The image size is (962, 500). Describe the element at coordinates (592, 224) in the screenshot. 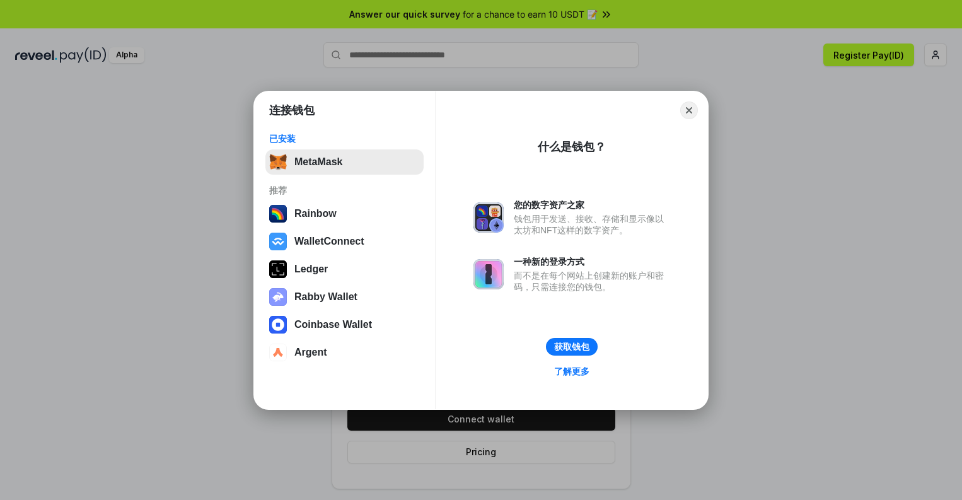

I see `div: 钱包用于发送、接收、存储和显示像以太坊和NFT这样的数字资产。` at that location.